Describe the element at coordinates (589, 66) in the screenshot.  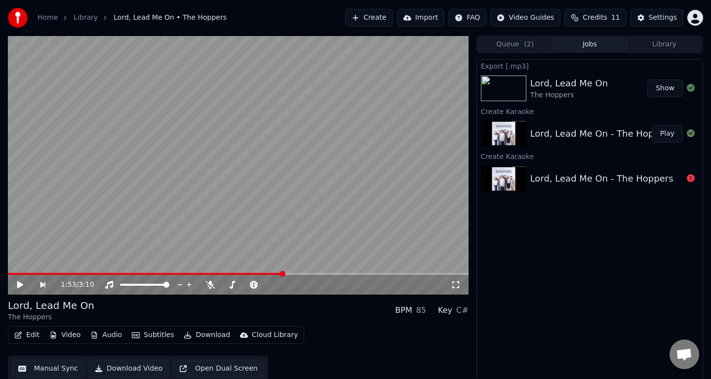
I see `div: Export [.mp3]` at that location.